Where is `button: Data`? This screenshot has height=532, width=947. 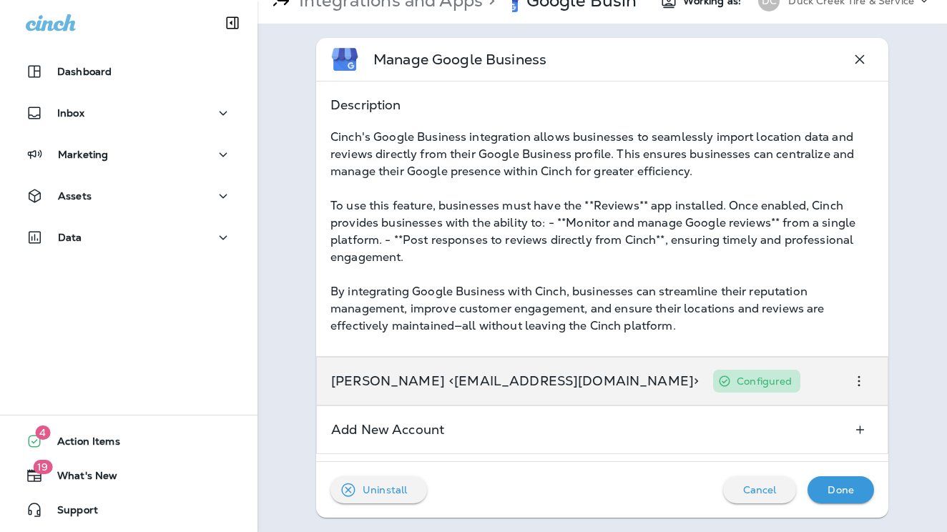
button: Data is located at coordinates (129, 237).